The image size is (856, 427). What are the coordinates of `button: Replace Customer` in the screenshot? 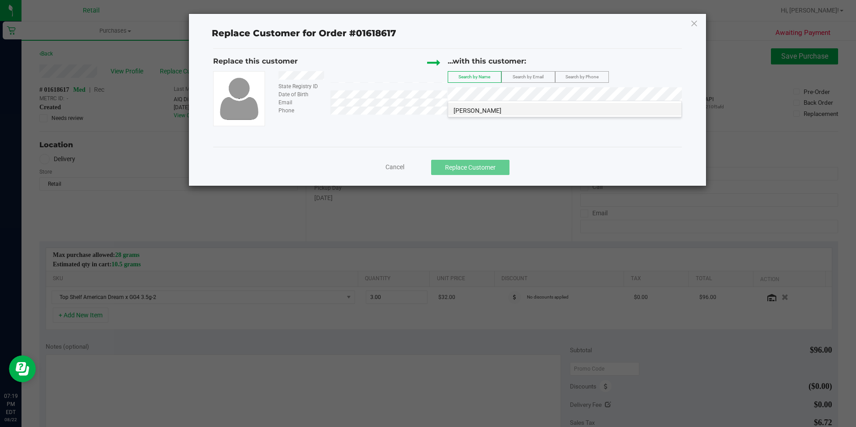 It's located at (470, 167).